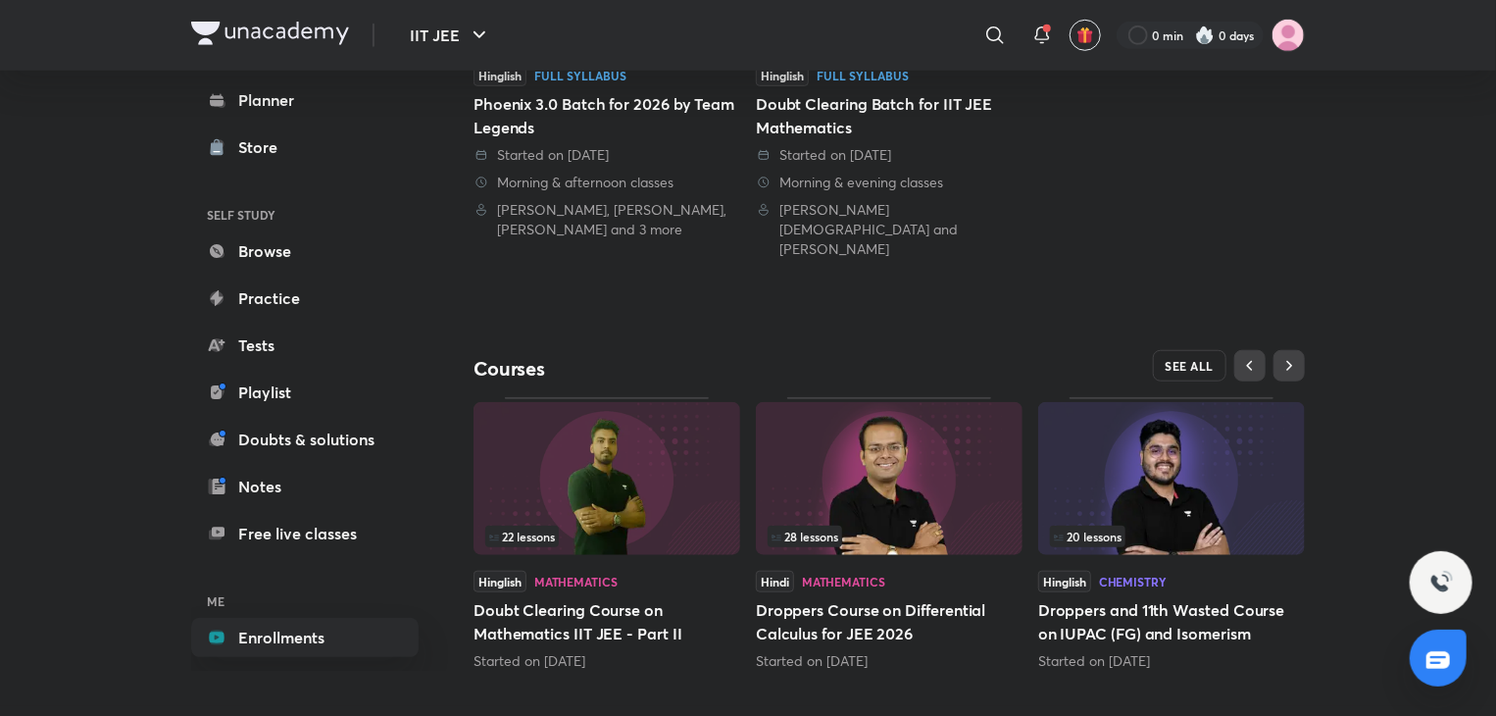  Describe the element at coordinates (1288, 35) in the screenshot. I see `img: Adah Patil Patil` at that location.